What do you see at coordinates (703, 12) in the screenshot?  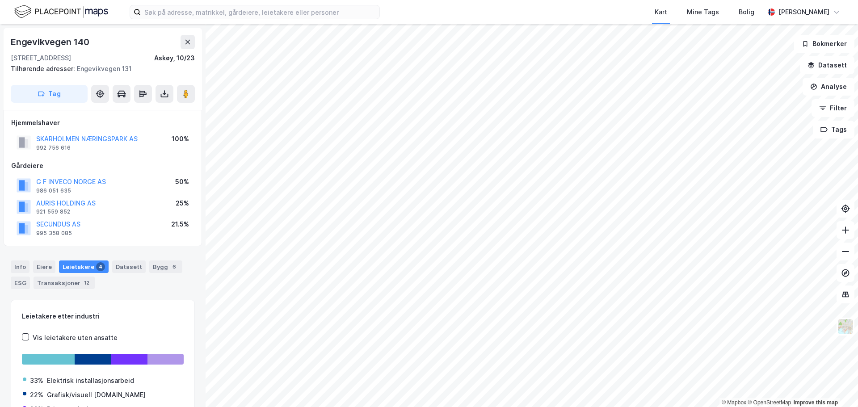 I see `div: Mine Tags` at bounding box center [703, 12].